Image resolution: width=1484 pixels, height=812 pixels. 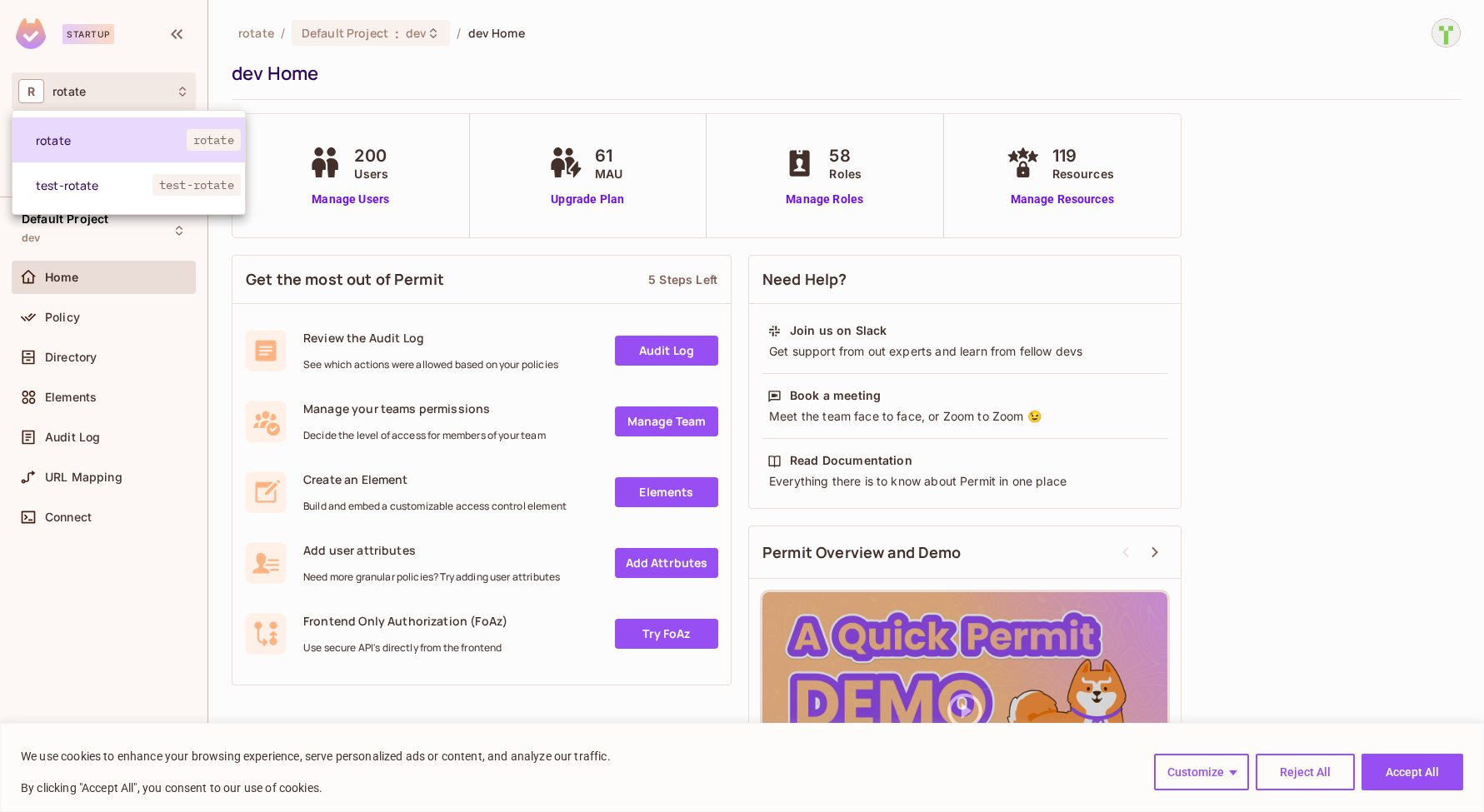 I want to click on p: We use cookies to enhance your browsing experience, serve personalized ads or content, and analyz..., so click(x=316, y=757).